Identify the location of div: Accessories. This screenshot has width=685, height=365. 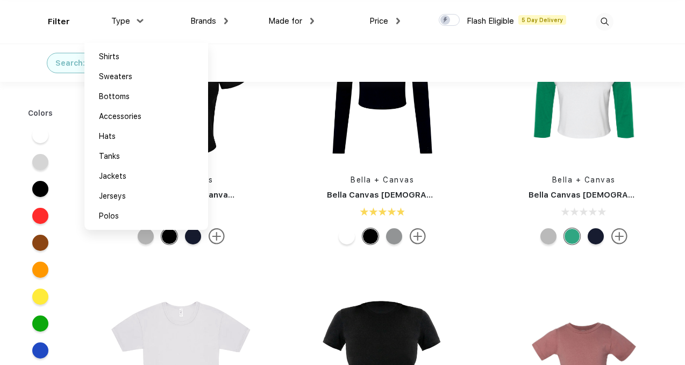
(120, 116).